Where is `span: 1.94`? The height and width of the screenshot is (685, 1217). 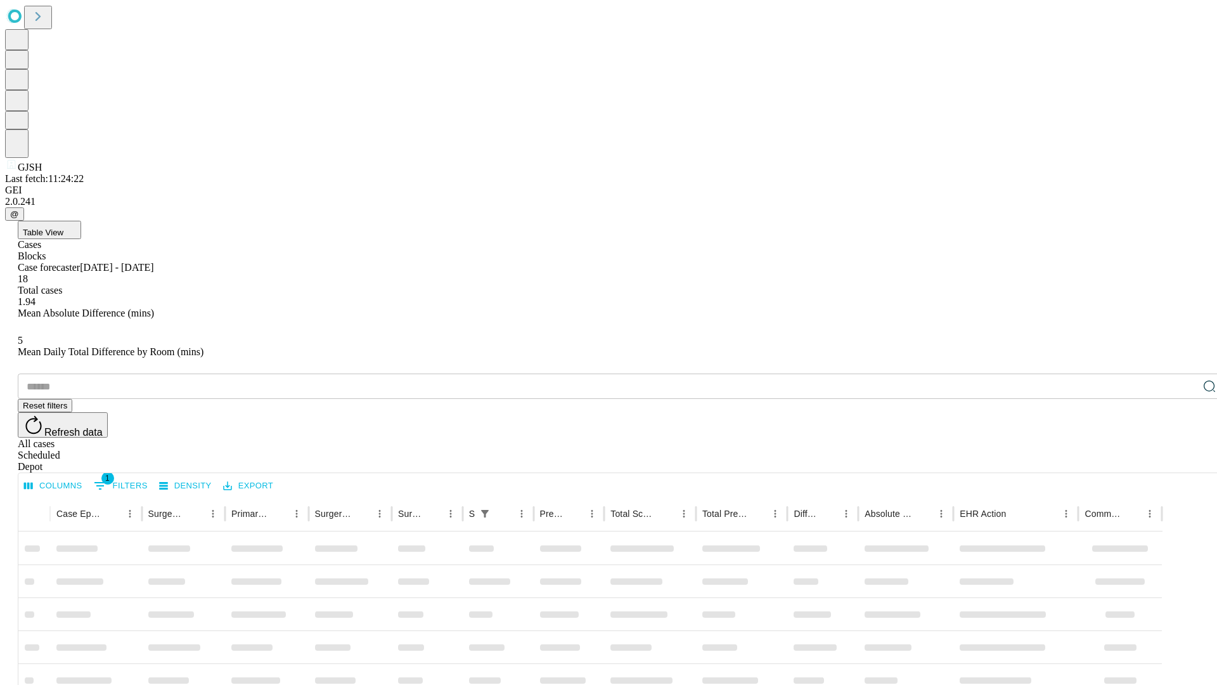 span: 1.94 is located at coordinates (27, 301).